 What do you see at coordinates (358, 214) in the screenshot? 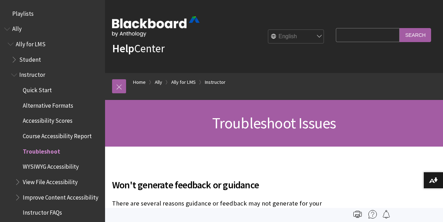
I see `img: Print` at bounding box center [358, 214].